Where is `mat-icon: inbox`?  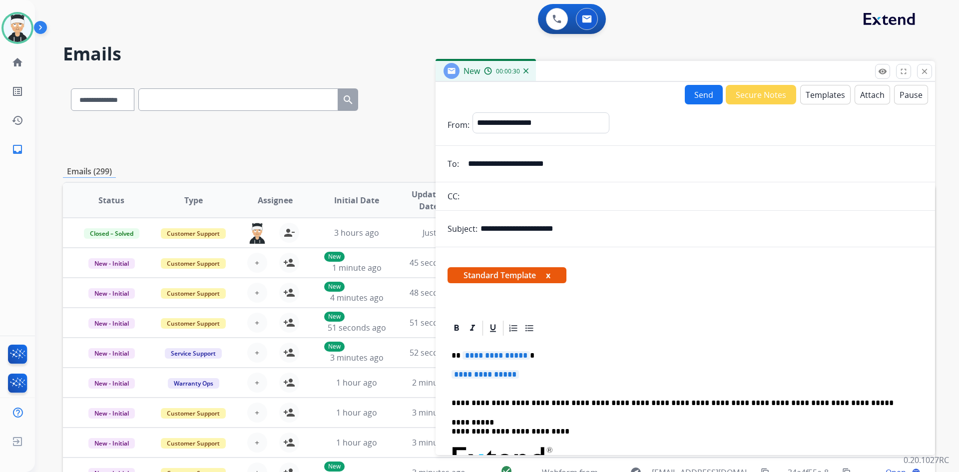
mat-icon: inbox is located at coordinates (17, 149).